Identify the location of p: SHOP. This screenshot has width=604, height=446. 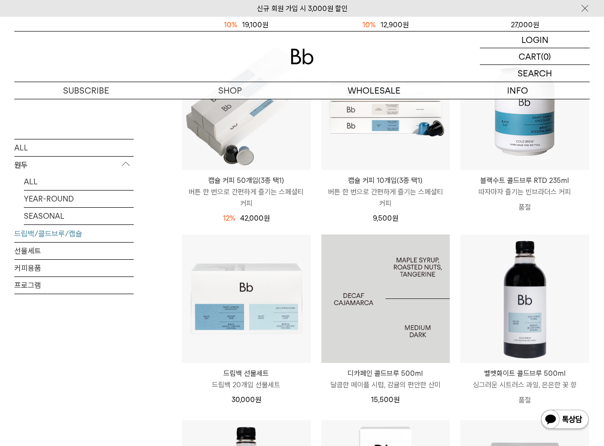
(230, 90).